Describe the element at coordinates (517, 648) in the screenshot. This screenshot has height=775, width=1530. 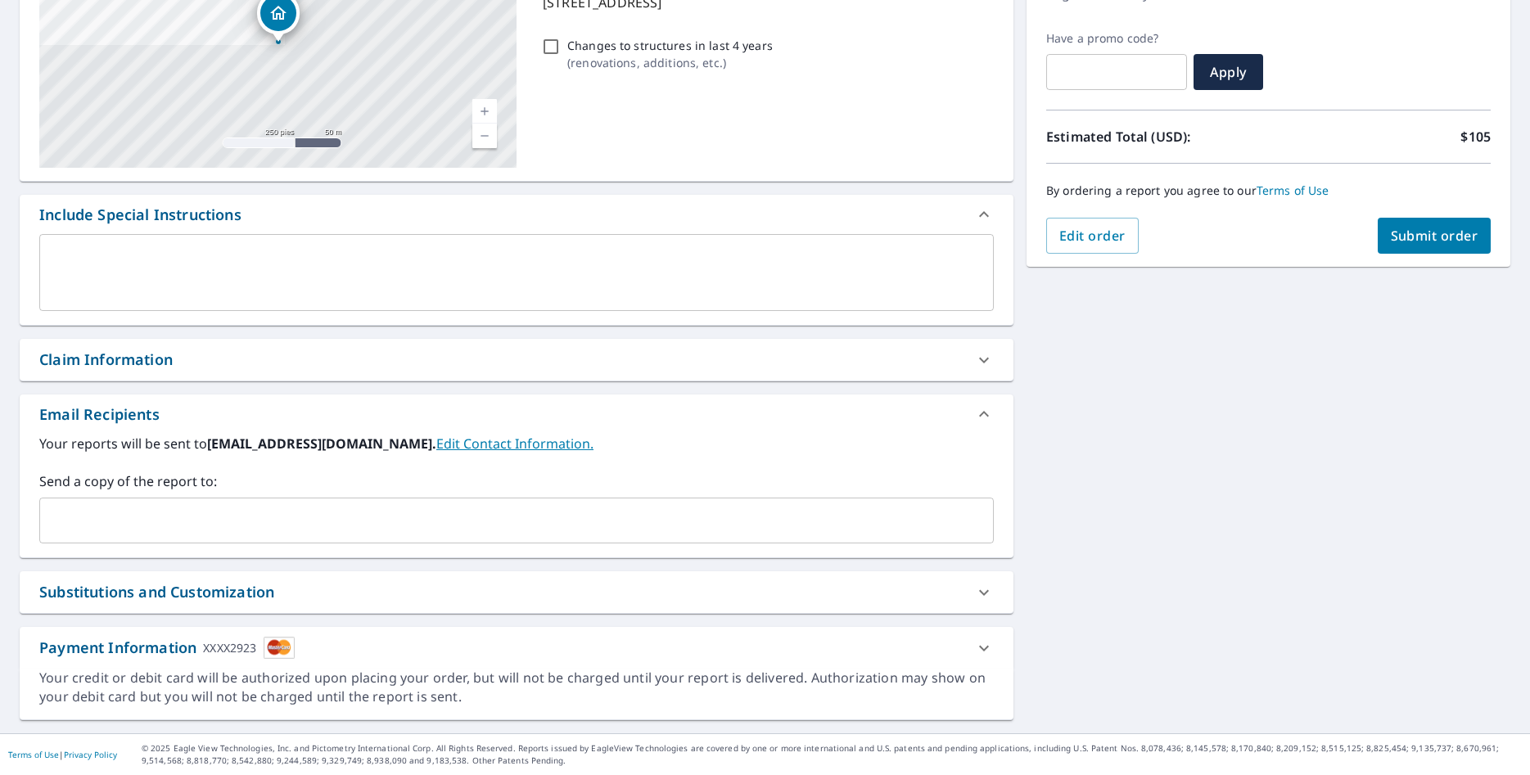
I see `div: Payment InformationXXXX2923cardImage` at that location.